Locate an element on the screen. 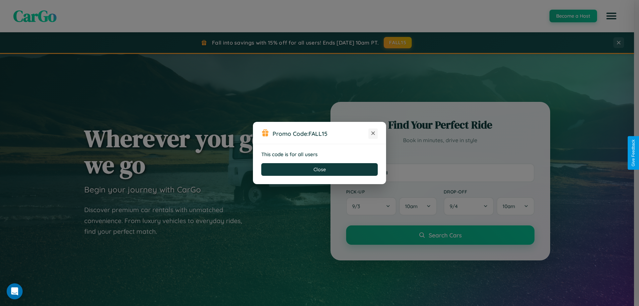  button: Close is located at coordinates (319, 169).